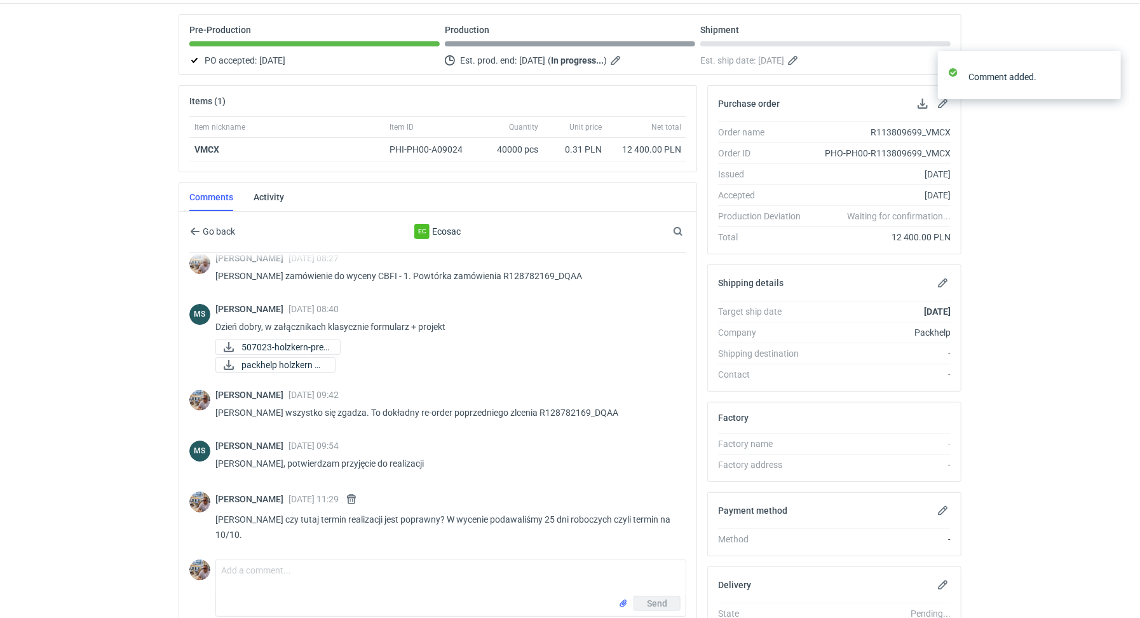 This screenshot has width=1140, height=618. I want to click on div: PHO-PH00-R113809699_VMCX, so click(881, 153).